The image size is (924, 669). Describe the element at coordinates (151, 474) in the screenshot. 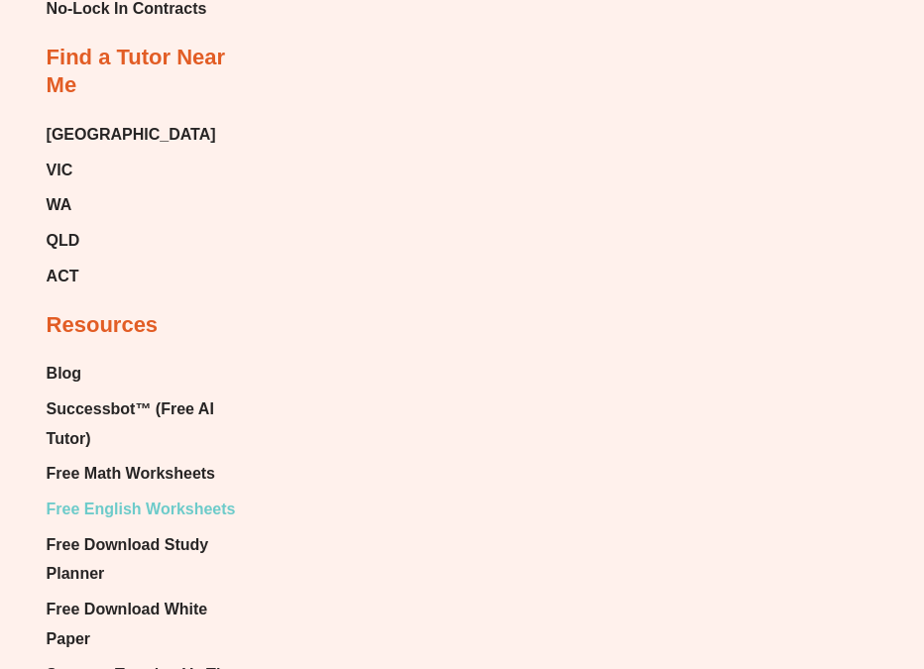

I see `a: Free Math Worksheets` at that location.